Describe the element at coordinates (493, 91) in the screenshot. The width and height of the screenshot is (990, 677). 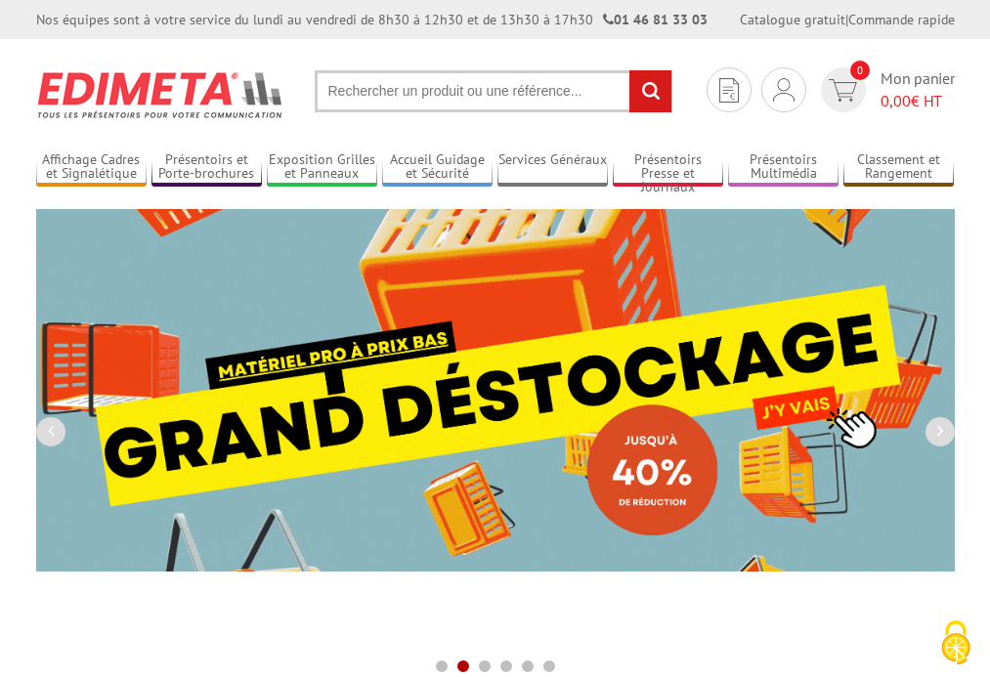
I see `input: Rechercher un produit ou une référence...` at that location.